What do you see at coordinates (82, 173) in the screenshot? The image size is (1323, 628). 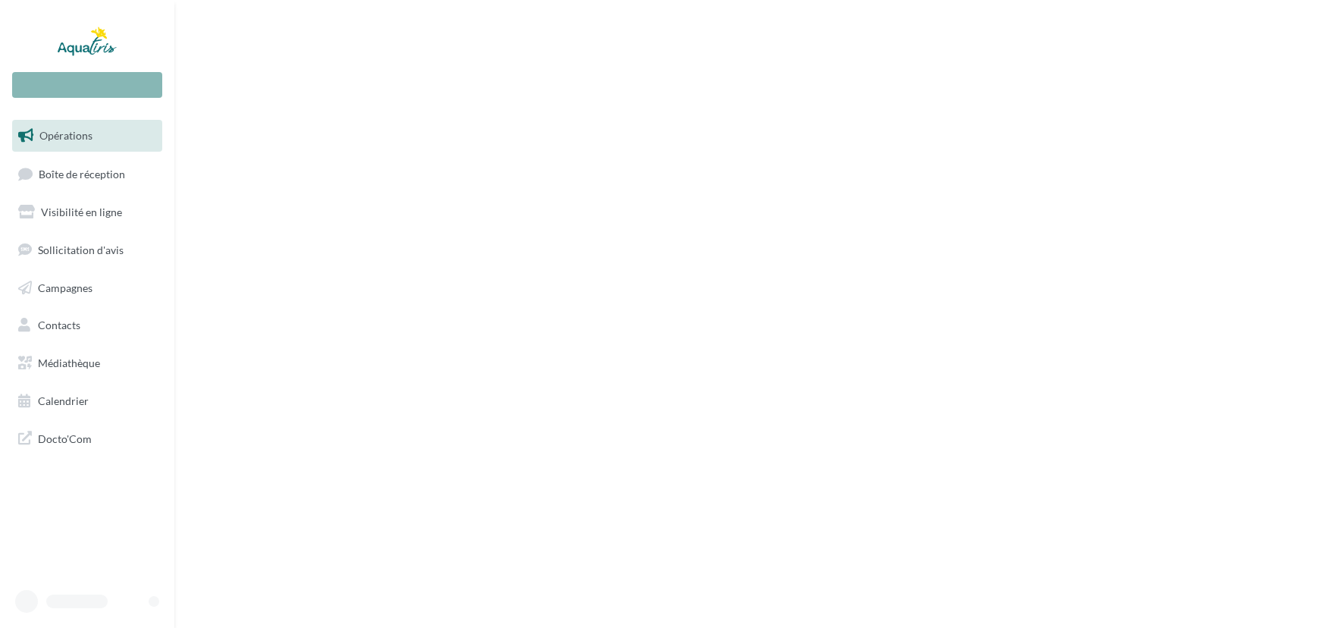 I see `span: Boîte de réception` at bounding box center [82, 173].